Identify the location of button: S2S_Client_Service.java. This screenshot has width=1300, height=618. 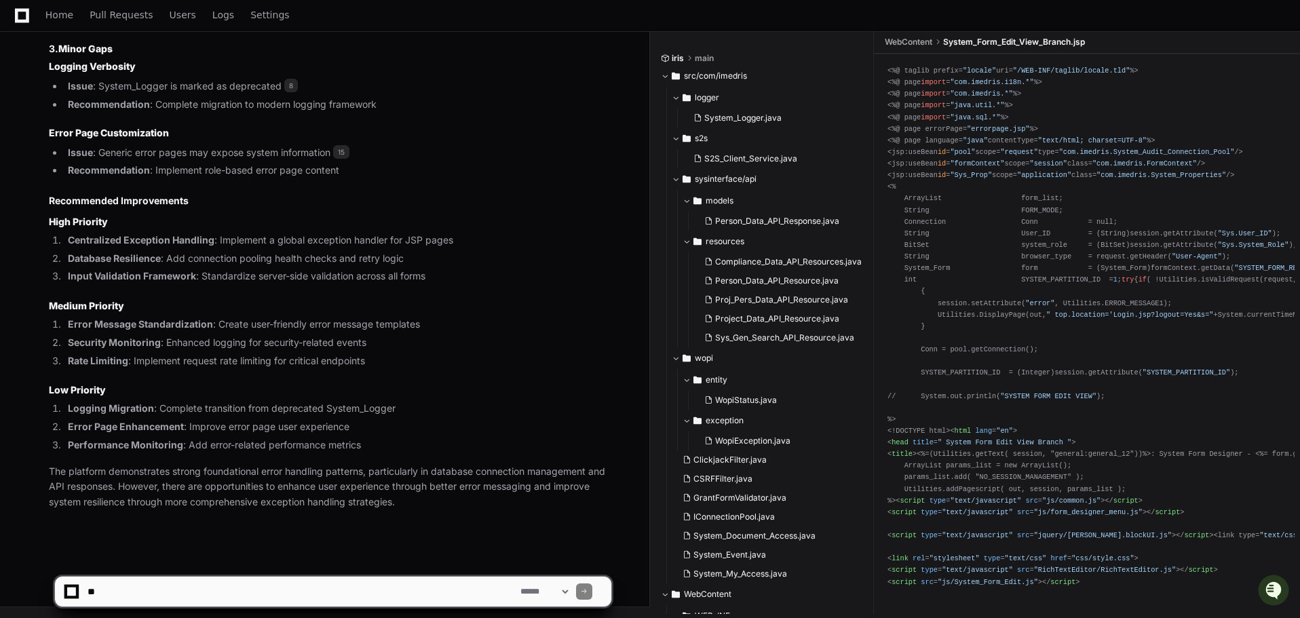
(775, 159).